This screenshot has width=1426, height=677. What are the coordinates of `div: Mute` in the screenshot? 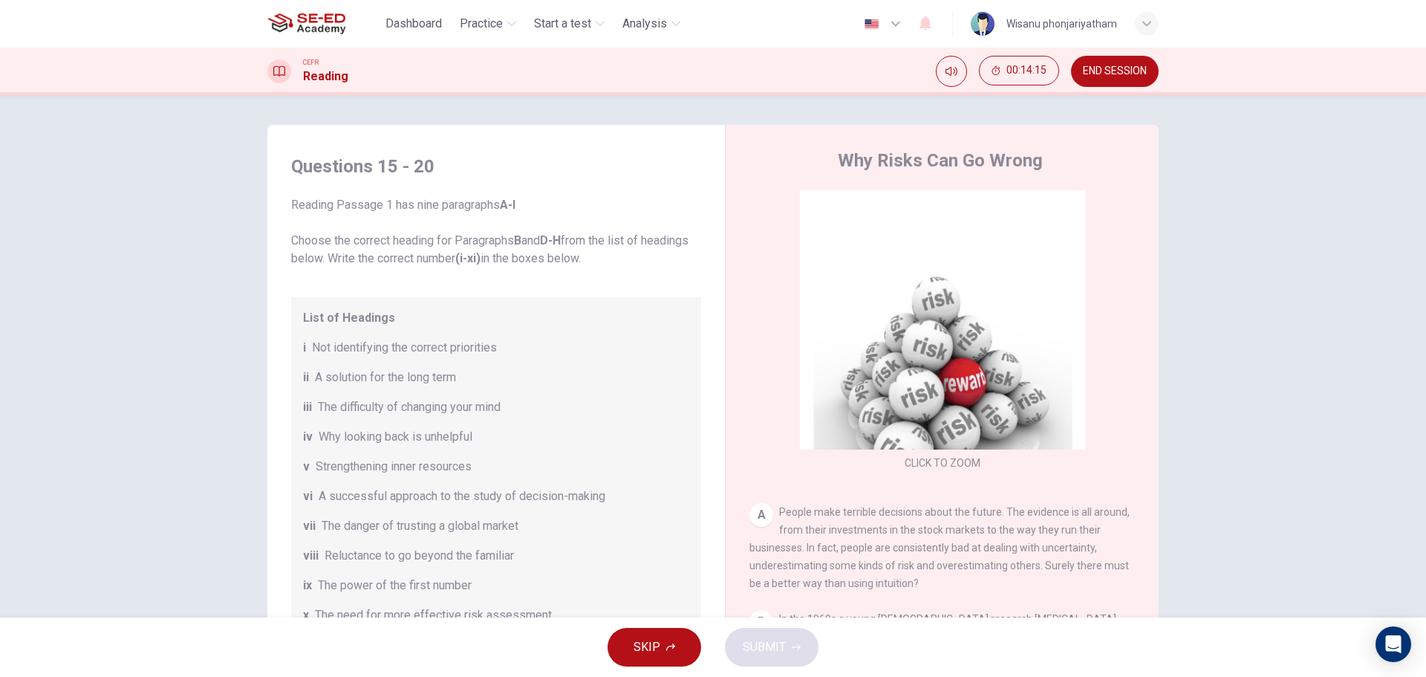 It's located at (951, 71).